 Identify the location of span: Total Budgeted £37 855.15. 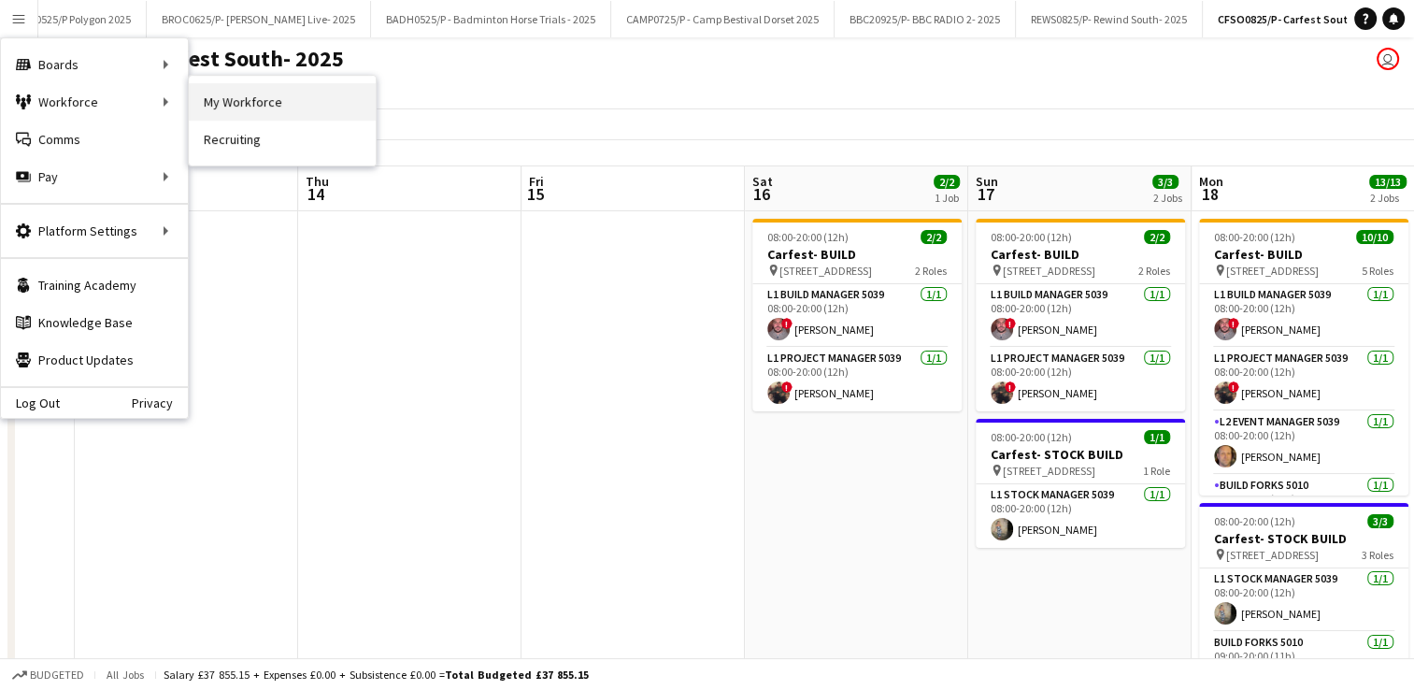
(517, 674).